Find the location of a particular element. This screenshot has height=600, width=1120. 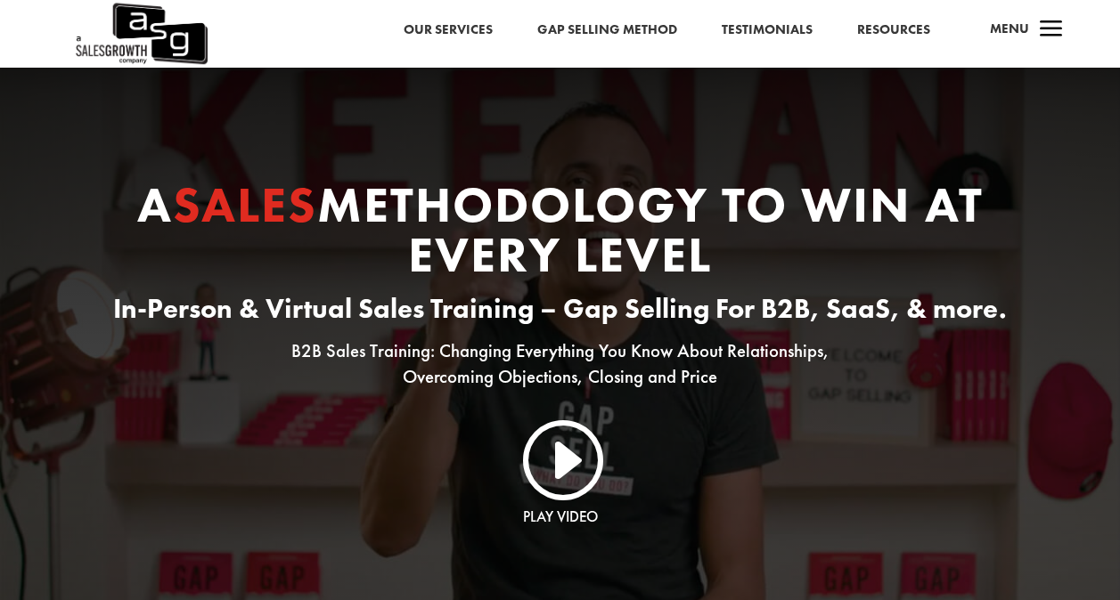

span: Menu is located at coordinates (1009, 29).